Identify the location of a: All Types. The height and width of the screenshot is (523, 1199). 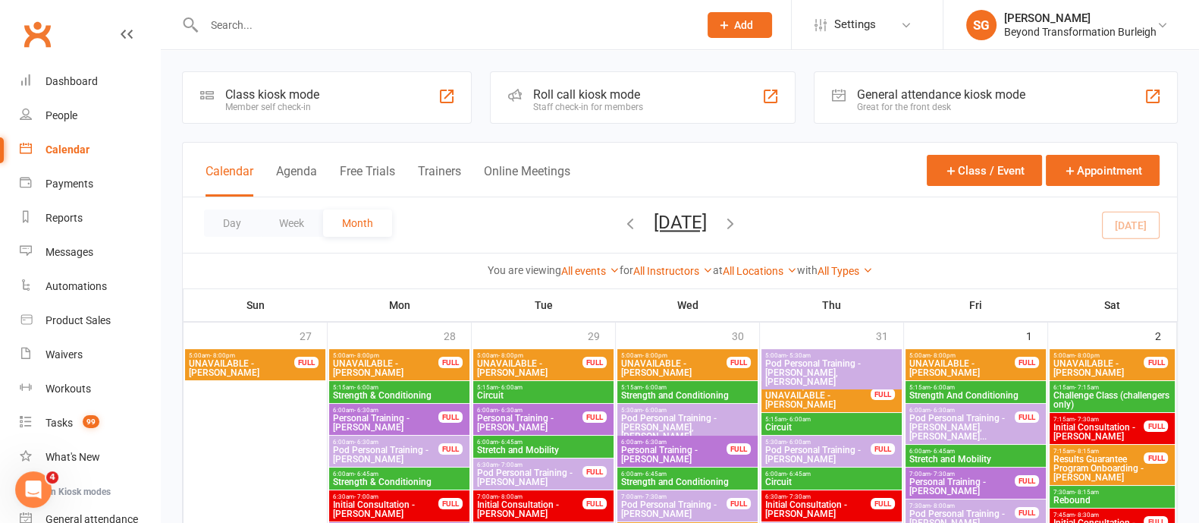
(845, 271).